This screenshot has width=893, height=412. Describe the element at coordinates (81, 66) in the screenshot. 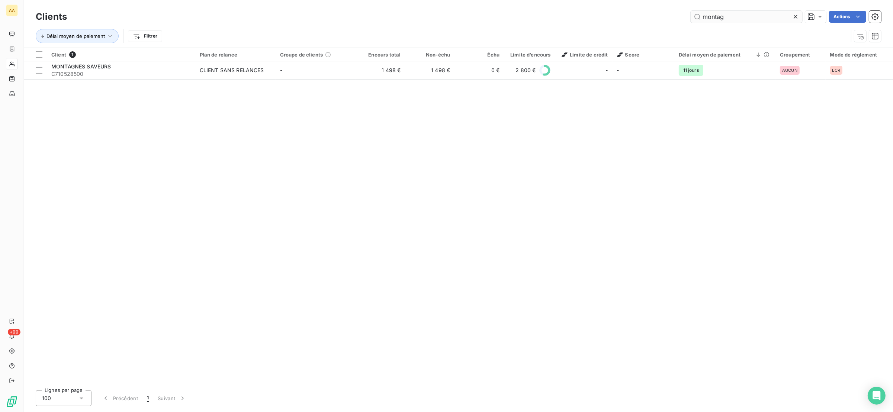

I see `span: MONTAGNES SAVEURS` at that location.